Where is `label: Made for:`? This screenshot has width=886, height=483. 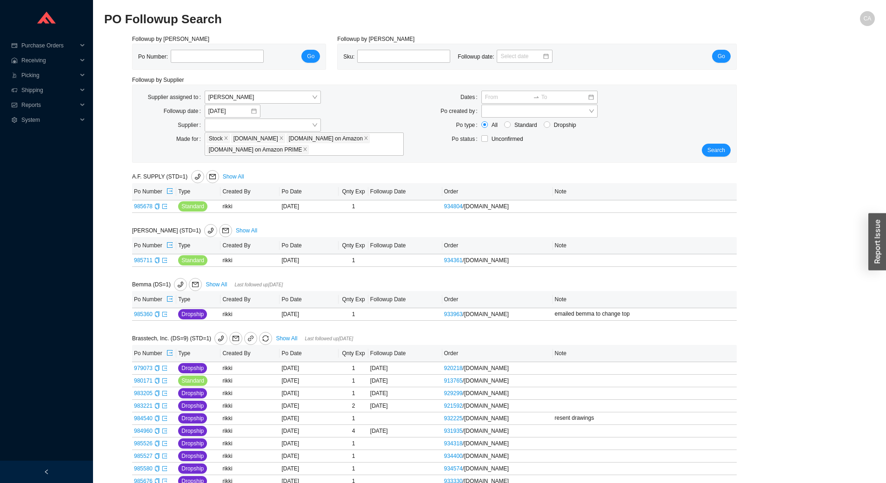 label: Made for: is located at coordinates (190, 139).